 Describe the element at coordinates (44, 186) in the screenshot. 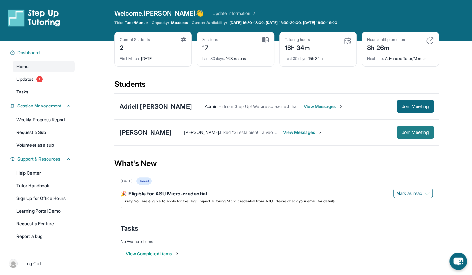

I see `a: Tutor Handbook` at that location.